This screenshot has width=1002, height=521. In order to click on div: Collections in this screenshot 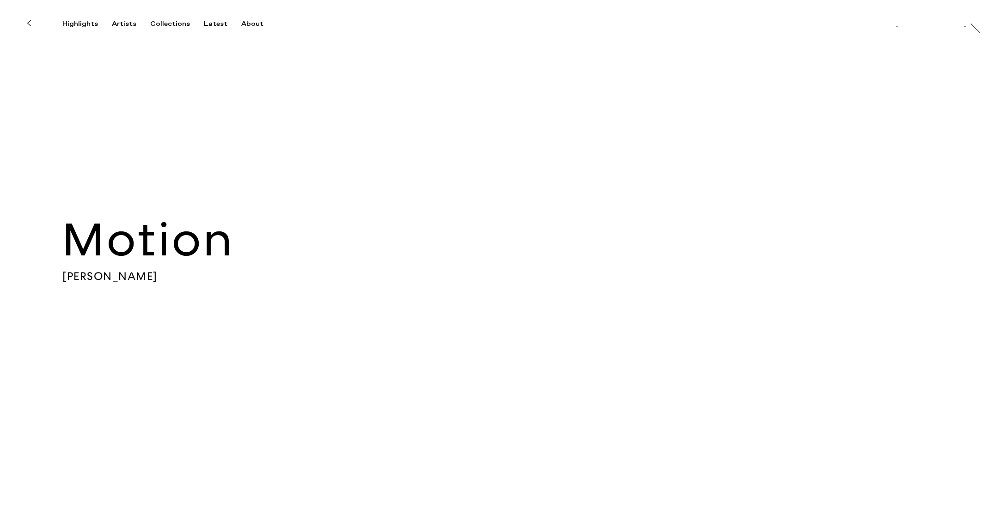, I will do `click(170, 24)`.